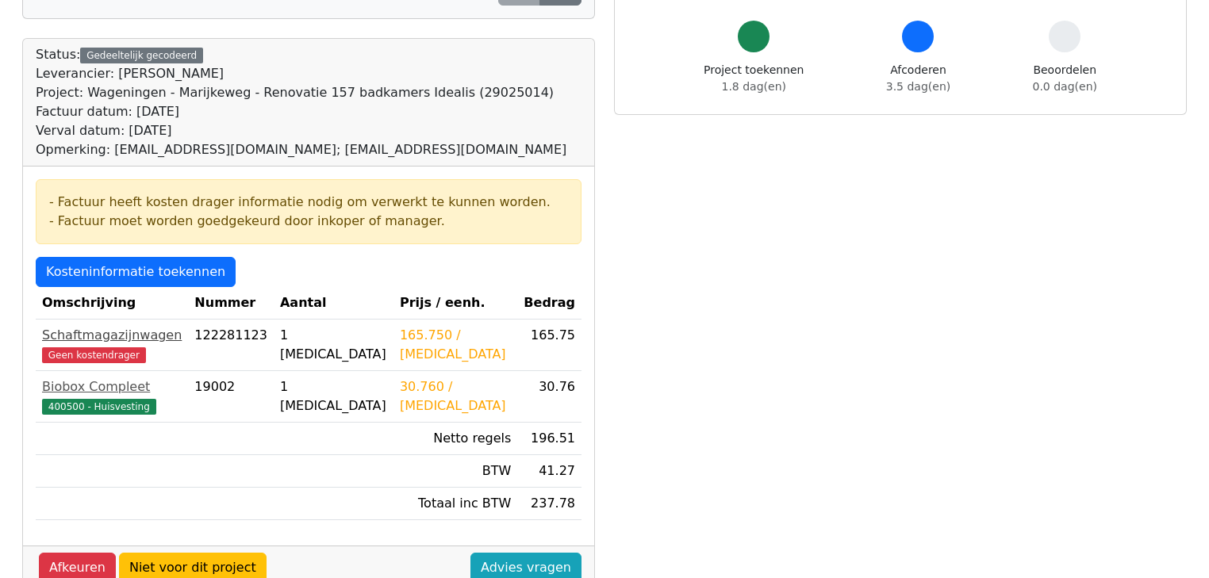 The width and height of the screenshot is (1209, 578). Describe the element at coordinates (754, 79) in the screenshot. I see `div: Project toekennen` at that location.